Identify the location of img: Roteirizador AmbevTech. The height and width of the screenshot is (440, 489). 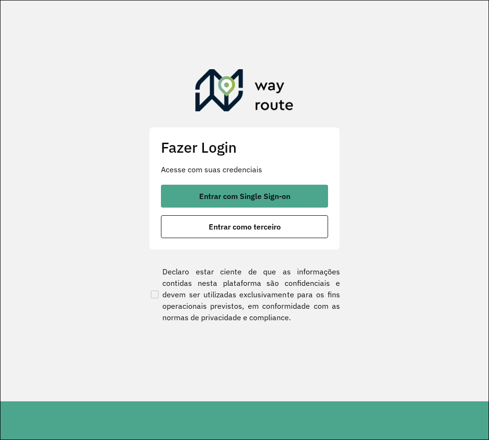
(245, 92).